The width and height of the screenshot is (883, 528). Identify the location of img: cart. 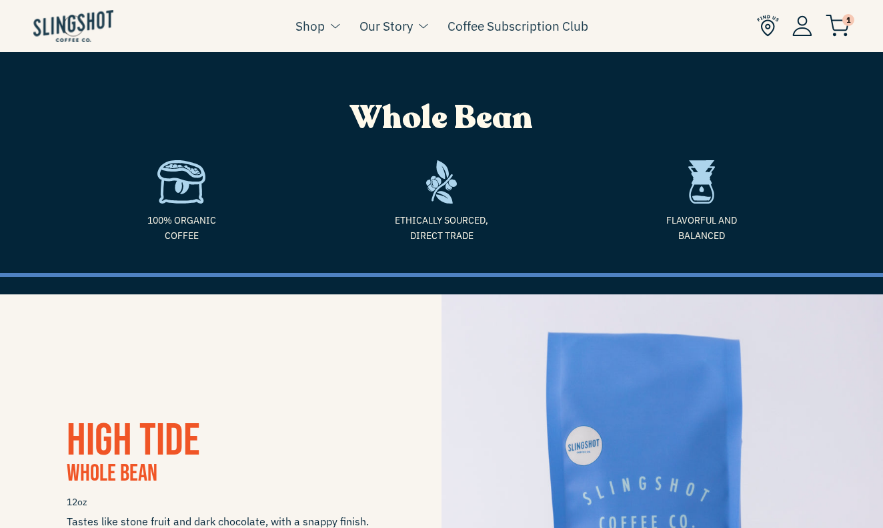
(838, 25).